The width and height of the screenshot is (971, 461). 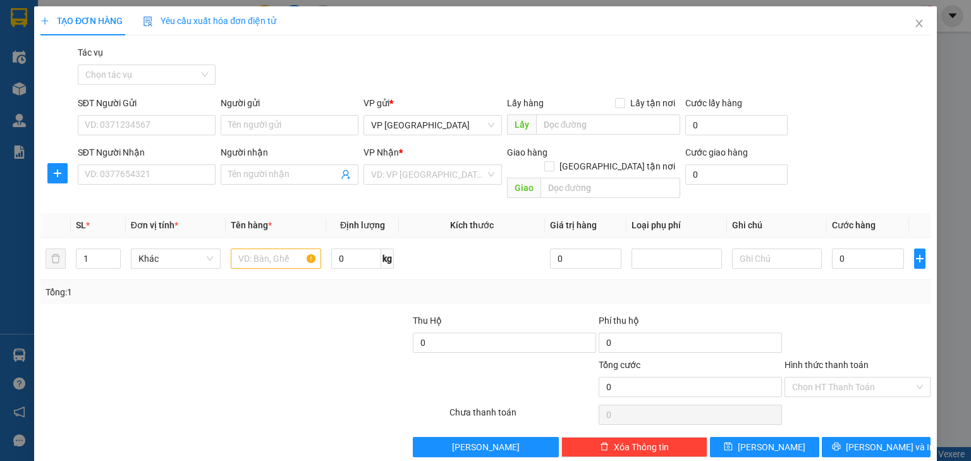 What do you see at coordinates (81, 225) in the screenshot?
I see `span: SL` at bounding box center [81, 225].